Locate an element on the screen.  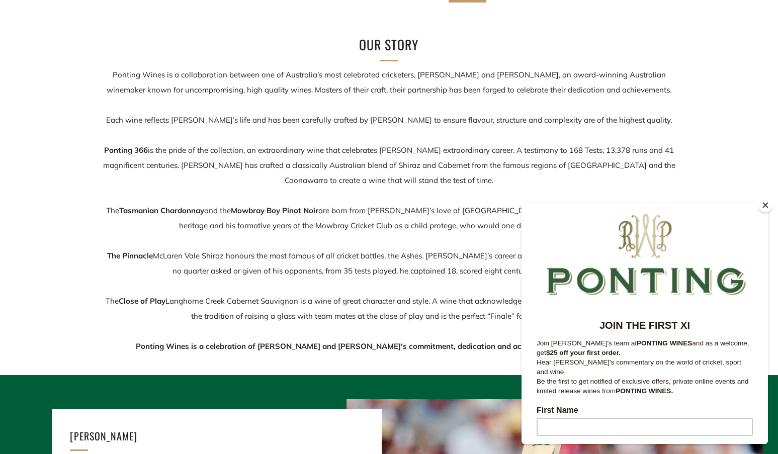
strong: Close of Play is located at coordinates (142, 301).